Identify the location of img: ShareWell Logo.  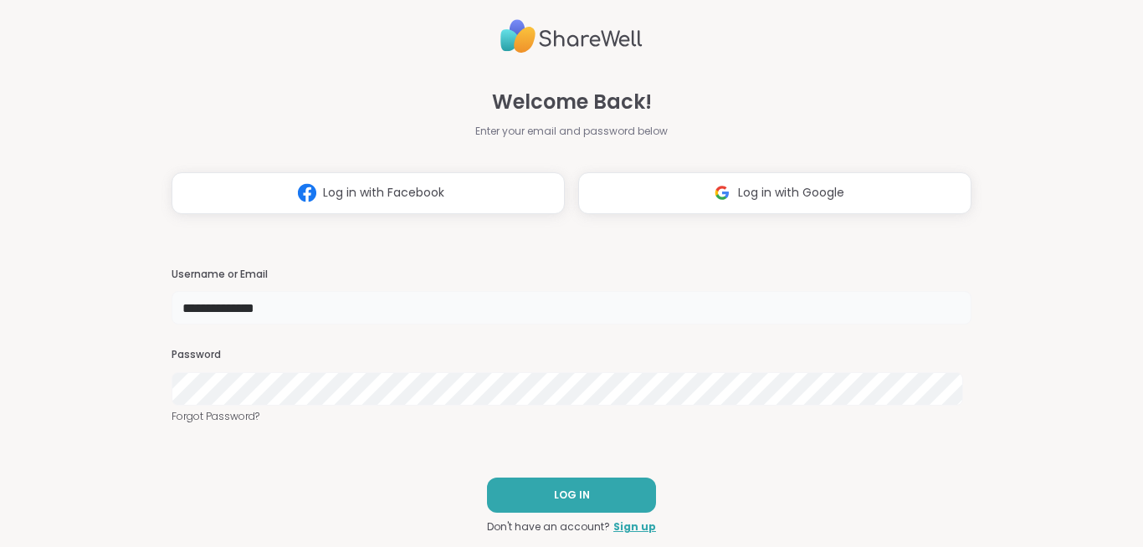
(572, 36).